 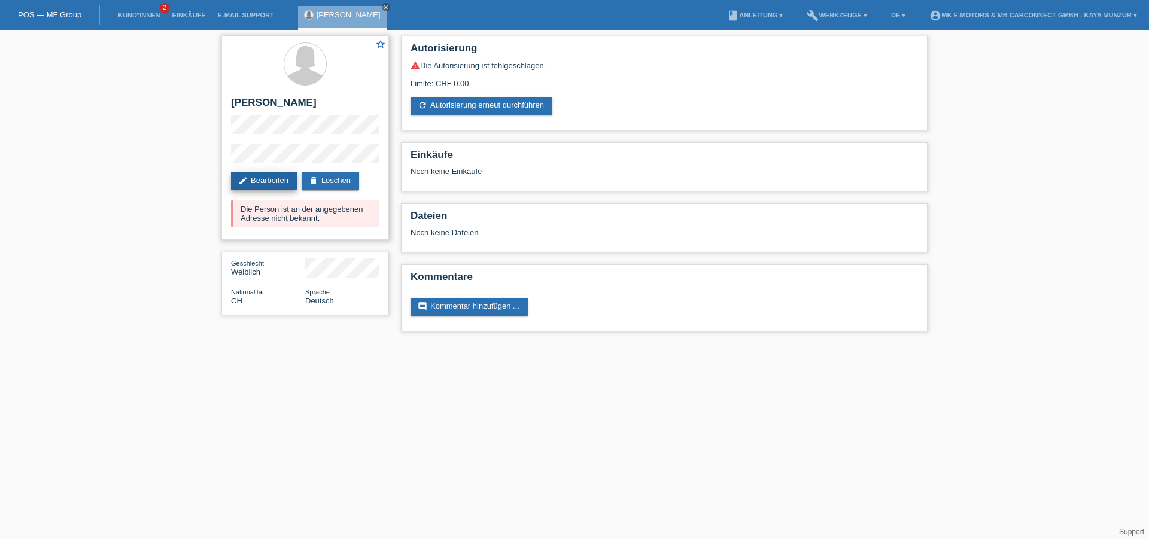 What do you see at coordinates (664, 51) in the screenshot?
I see `h2: Autorisierung` at bounding box center [664, 51].